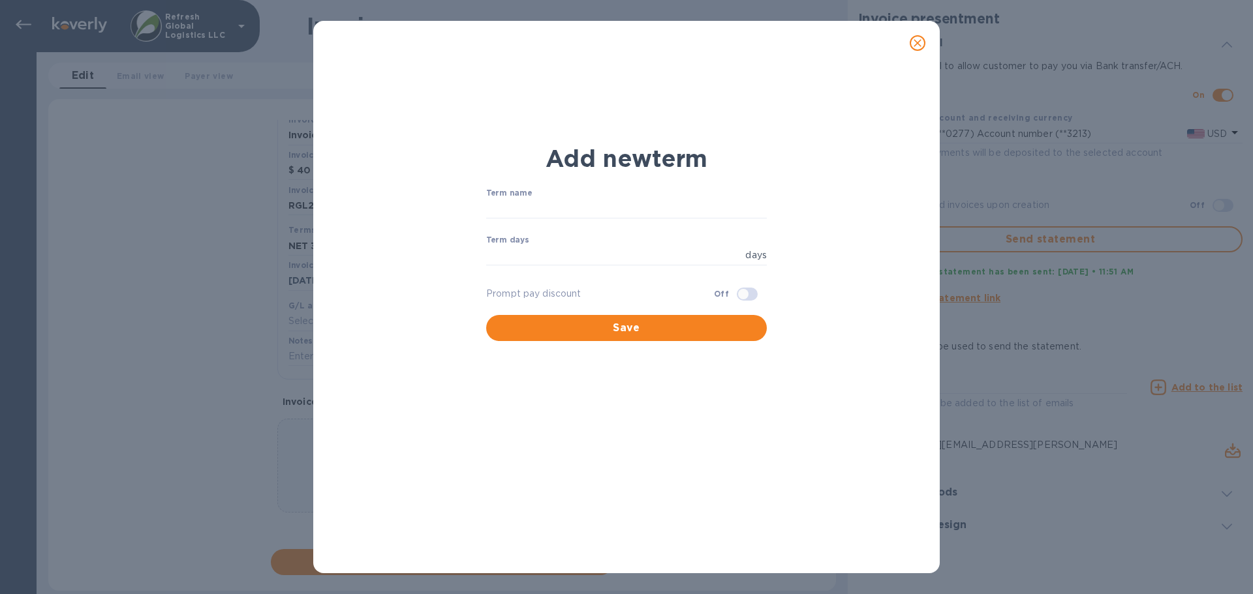 This screenshot has height=594, width=1253. Describe the element at coordinates (721, 294) in the screenshot. I see `b: Off` at that location.